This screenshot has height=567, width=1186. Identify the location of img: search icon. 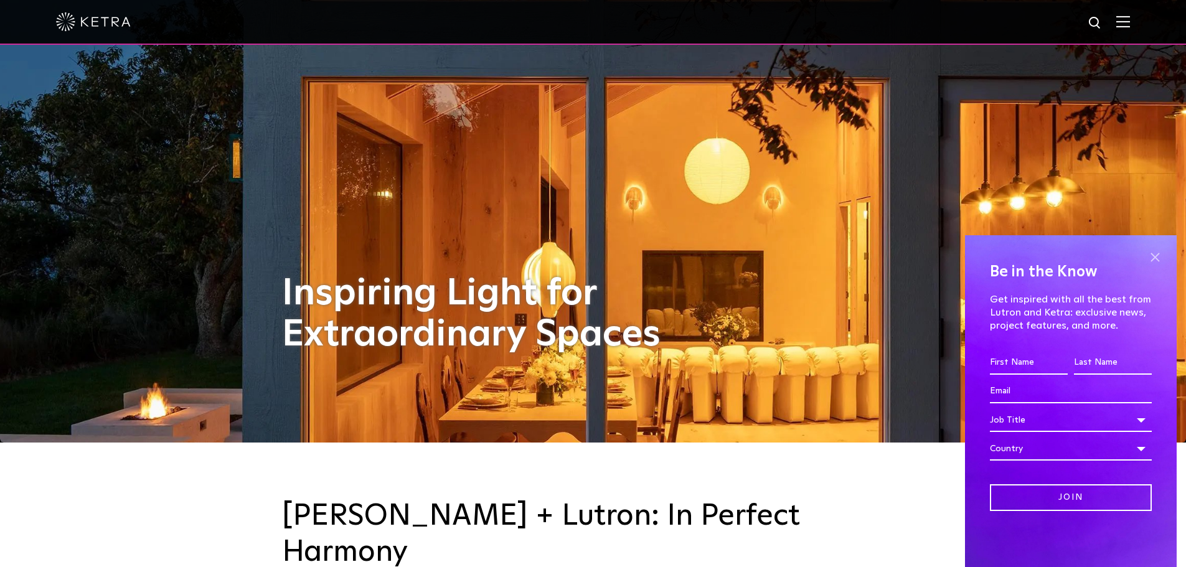
(1095, 23).